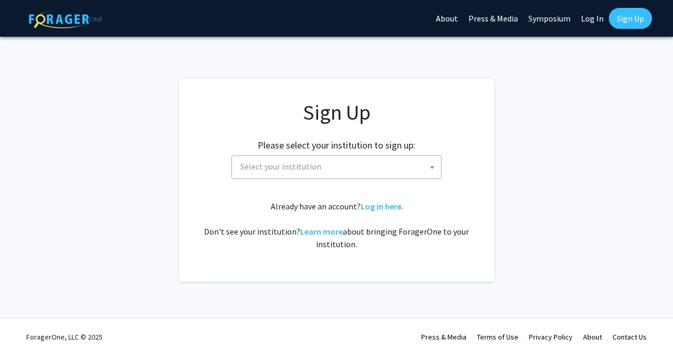 The width and height of the screenshot is (673, 349). I want to click on a: Contact Us, so click(629, 337).